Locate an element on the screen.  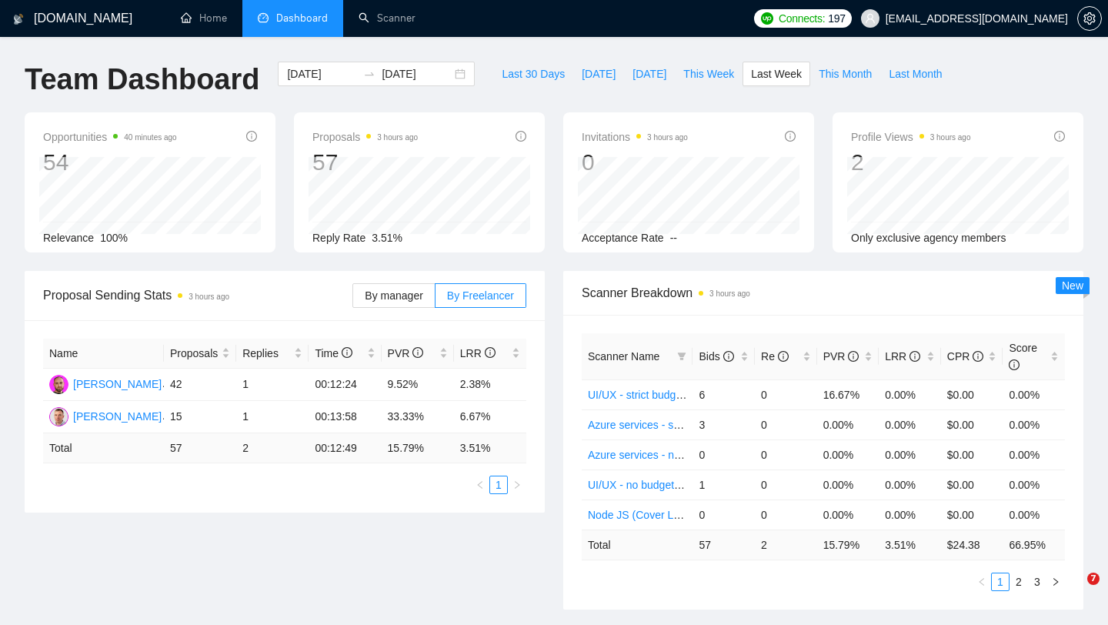
span: 100% is located at coordinates (114, 238).